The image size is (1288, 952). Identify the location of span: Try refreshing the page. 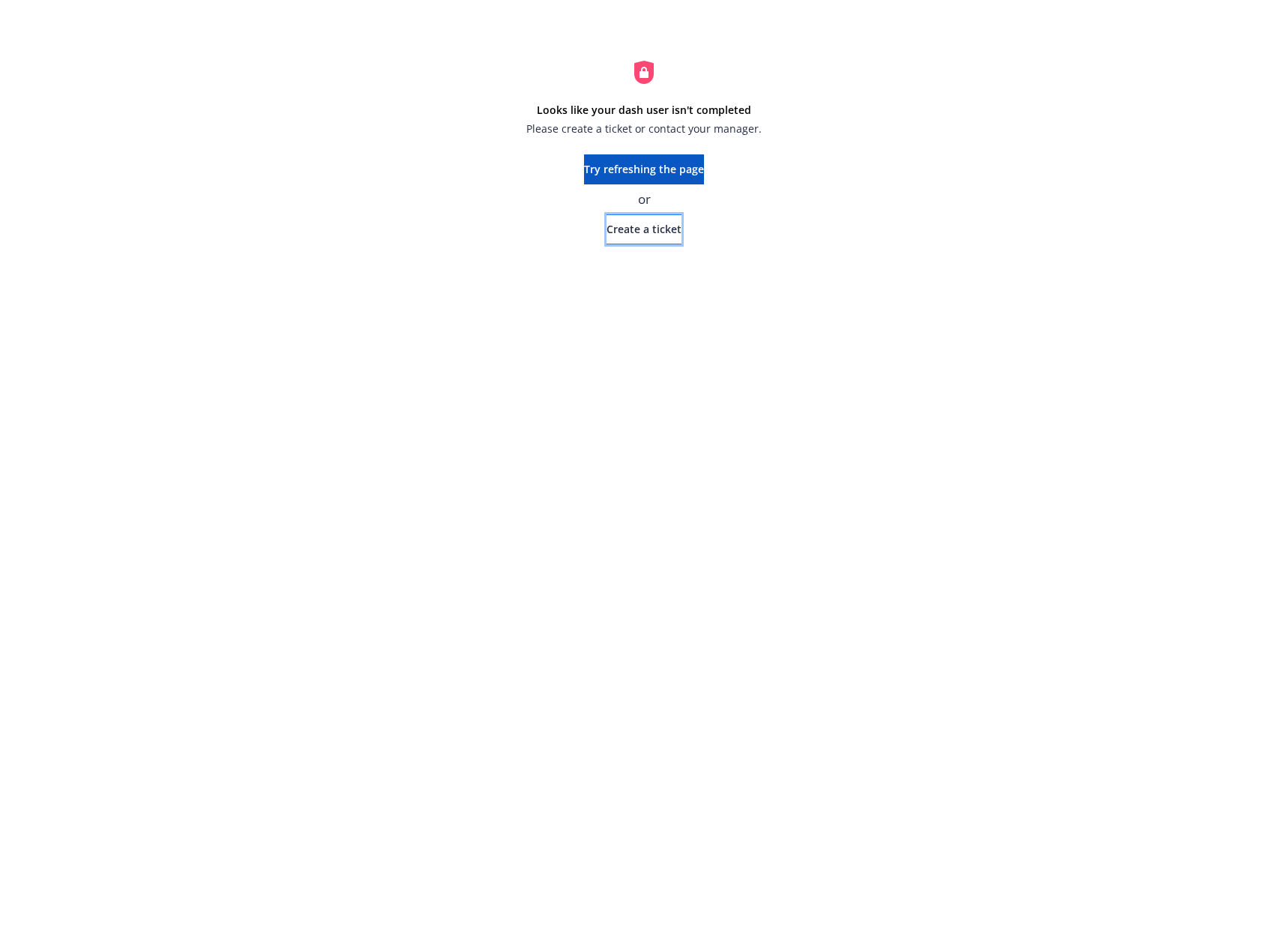
(644, 169).